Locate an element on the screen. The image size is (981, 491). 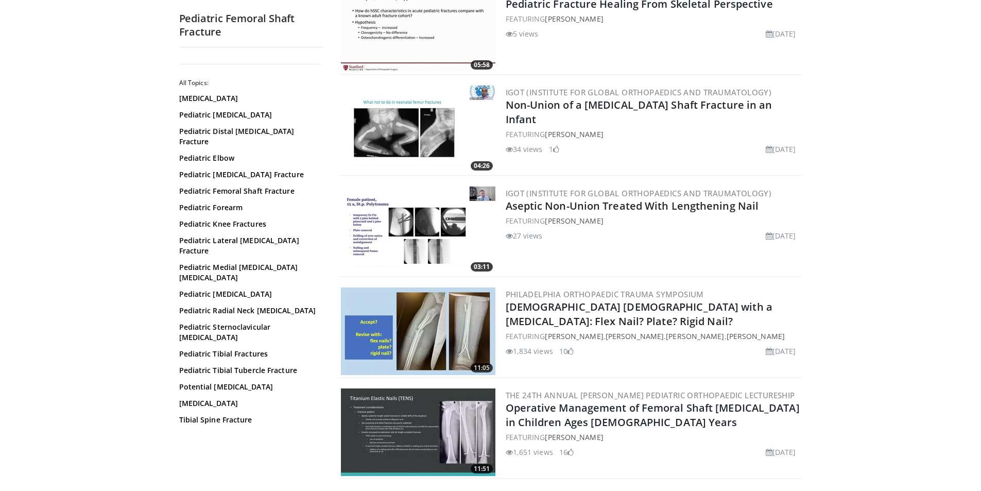
li: 34 views is located at coordinates (524, 149).